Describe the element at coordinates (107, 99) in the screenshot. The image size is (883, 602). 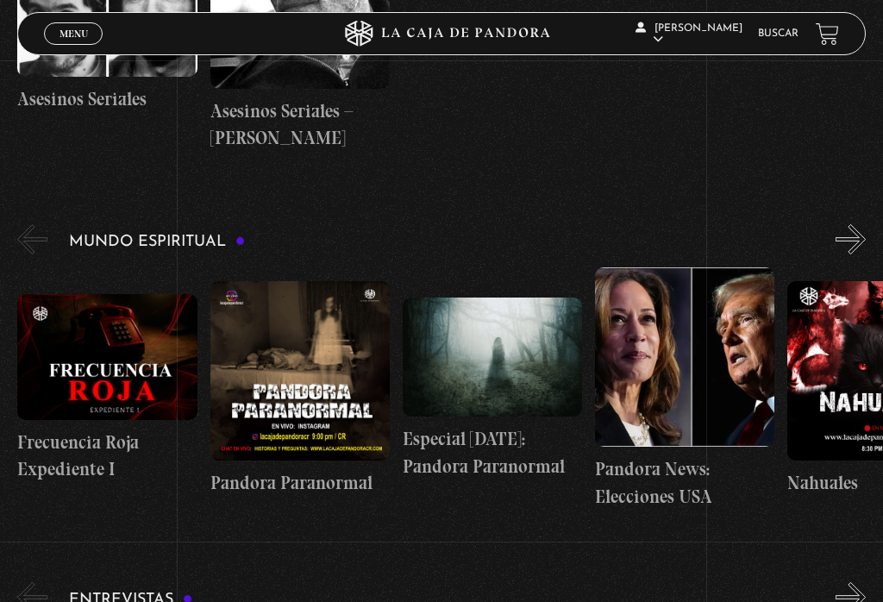
I see `h4: Asesinos Seriales` at that location.